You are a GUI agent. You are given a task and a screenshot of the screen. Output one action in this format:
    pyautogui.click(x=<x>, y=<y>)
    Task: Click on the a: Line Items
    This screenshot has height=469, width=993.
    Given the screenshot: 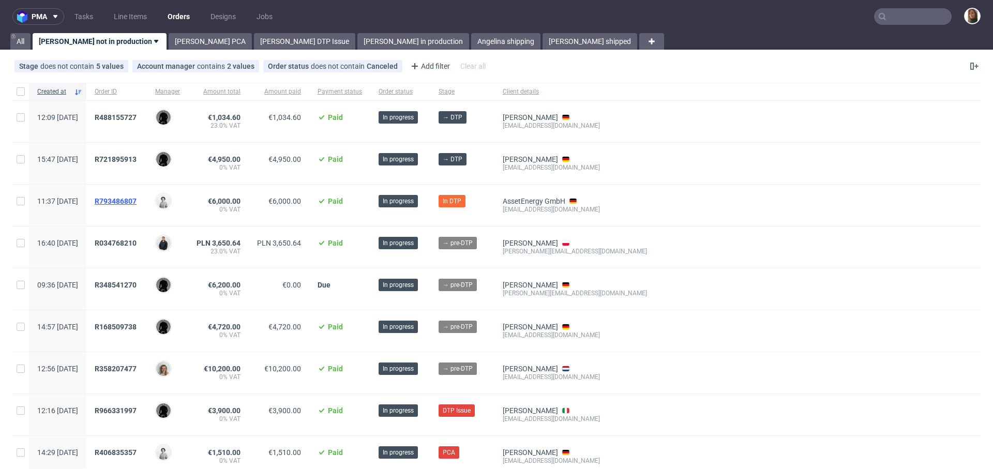 What is the action you would take?
    pyautogui.click(x=130, y=17)
    